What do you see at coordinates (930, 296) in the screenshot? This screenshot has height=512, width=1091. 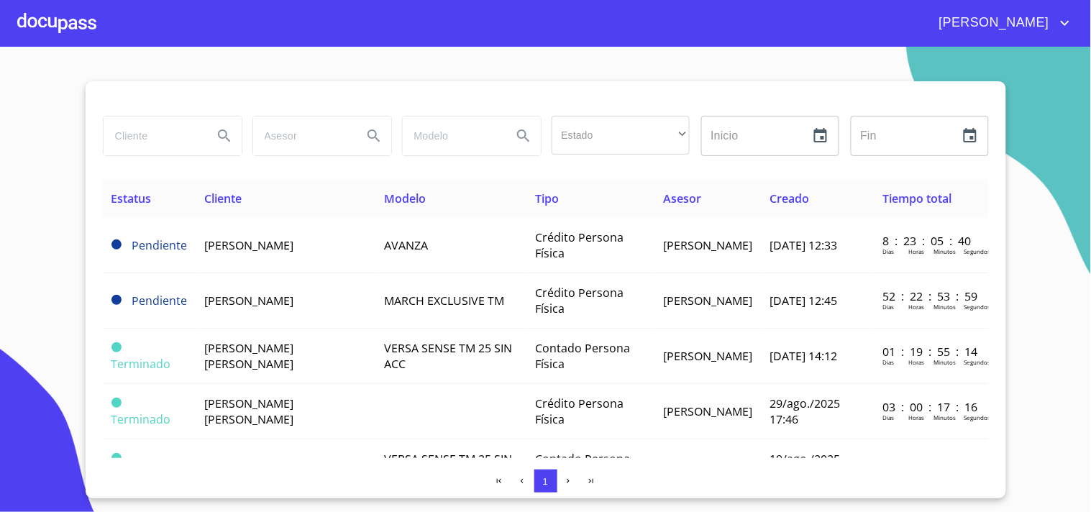 I see `p: 52 : 22 : 53 : 59` at bounding box center [930, 296].